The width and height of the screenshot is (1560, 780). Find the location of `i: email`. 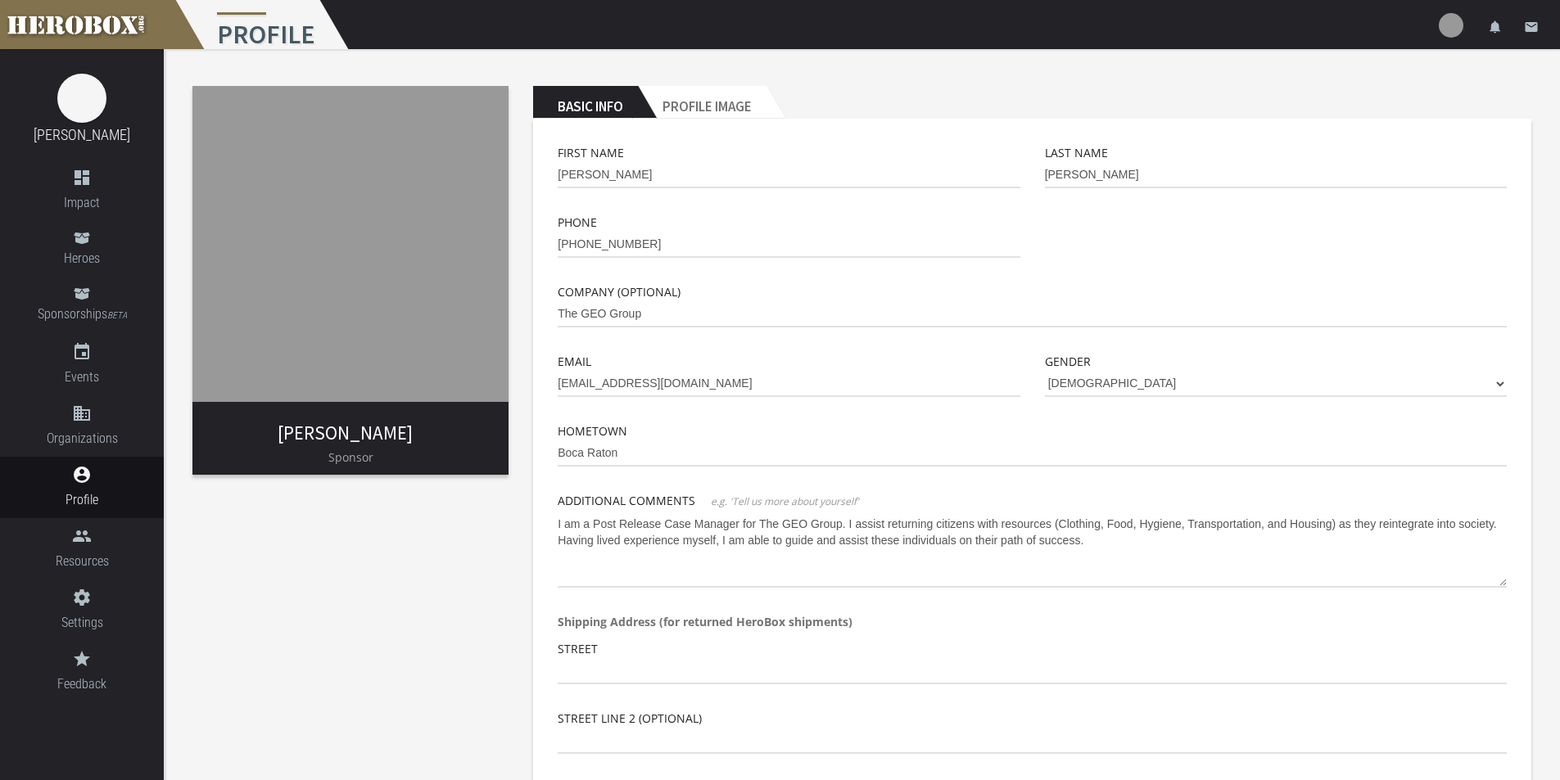

i: email is located at coordinates (1531, 27).